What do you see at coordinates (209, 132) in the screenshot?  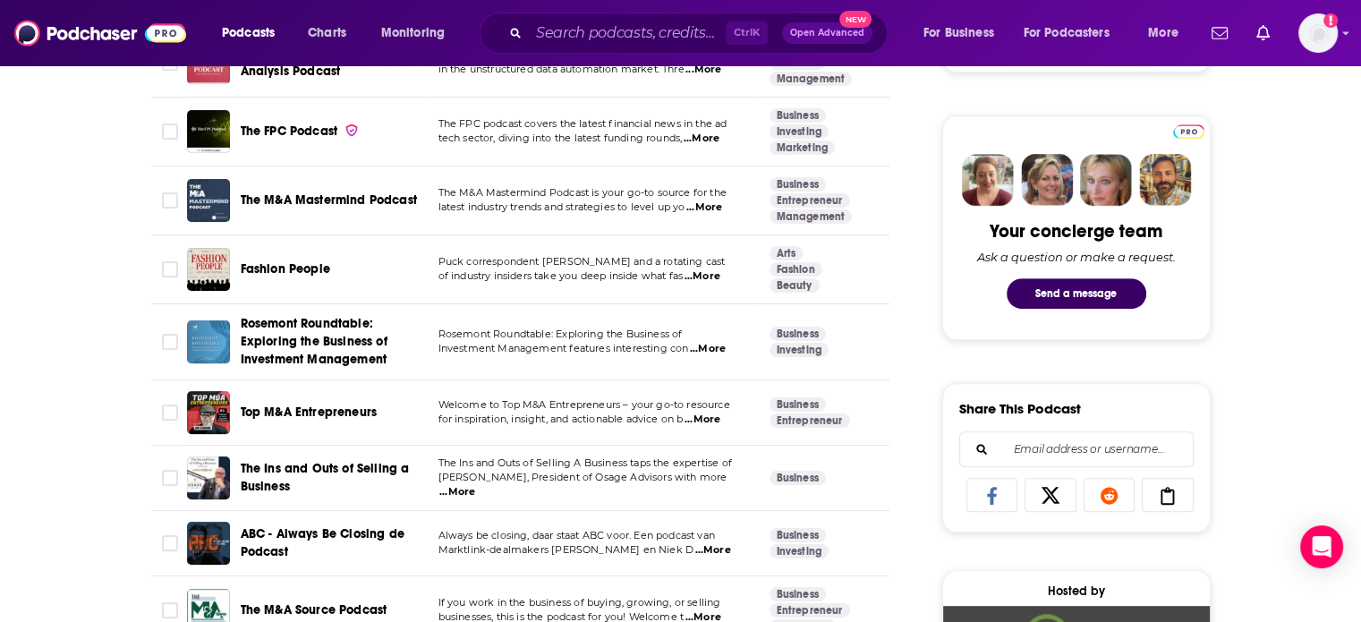 I see `img: The FPC Podcast` at bounding box center [209, 132].